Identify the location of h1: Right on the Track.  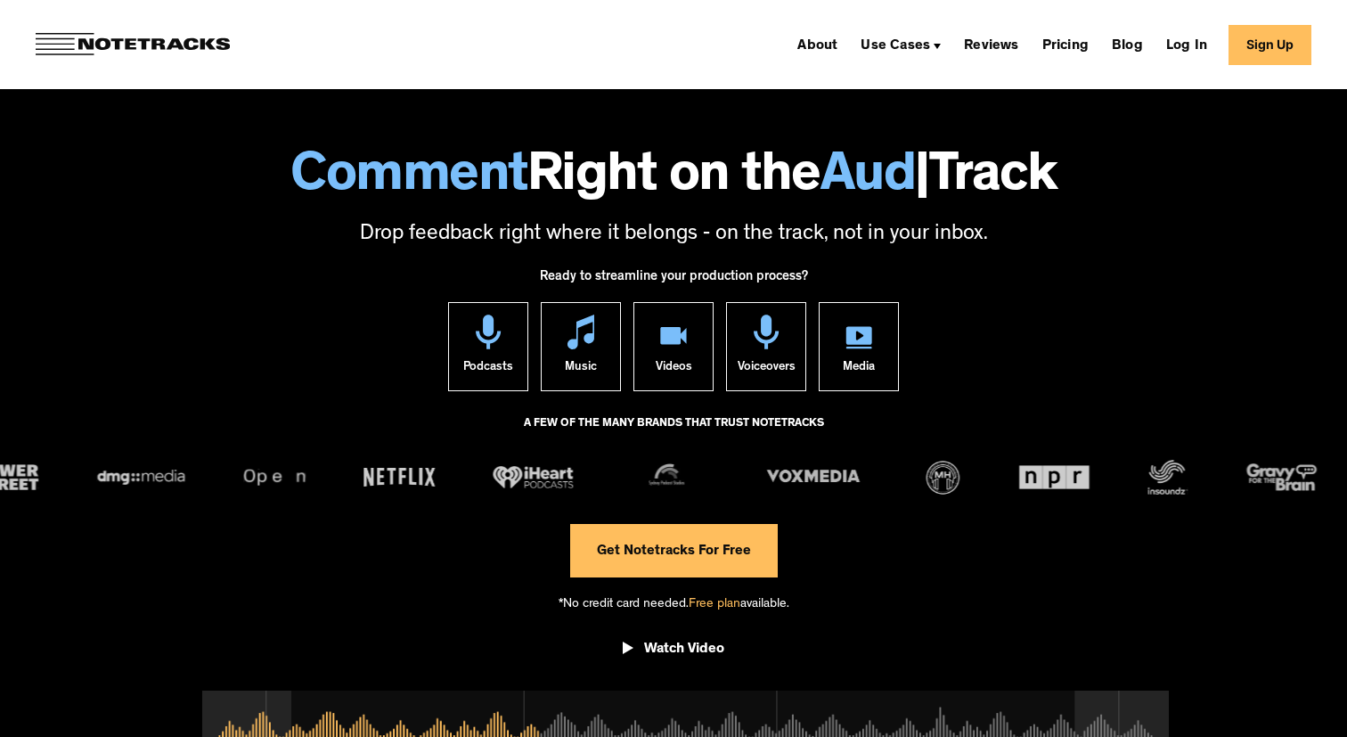
(674, 179).